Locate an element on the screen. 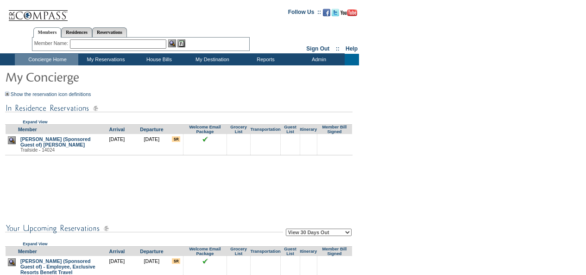 The width and height of the screenshot is (586, 275). img: Compass Home is located at coordinates (38, 12).